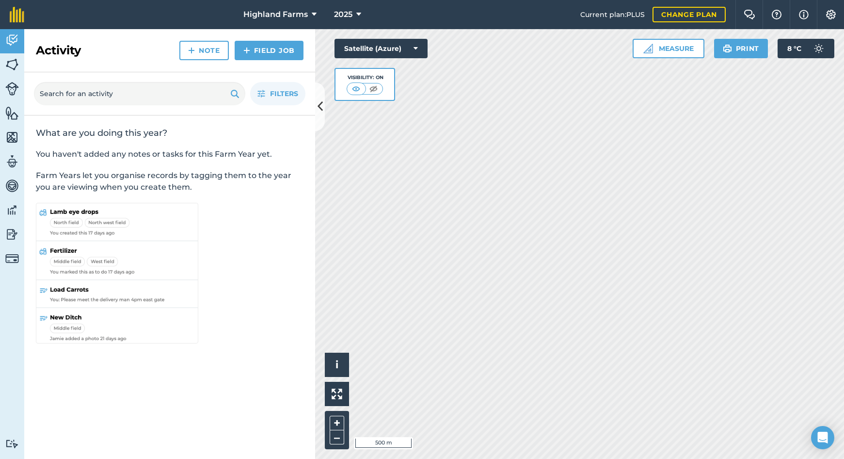 The image size is (844, 459). What do you see at coordinates (204, 50) in the screenshot?
I see `a: Note` at bounding box center [204, 50].